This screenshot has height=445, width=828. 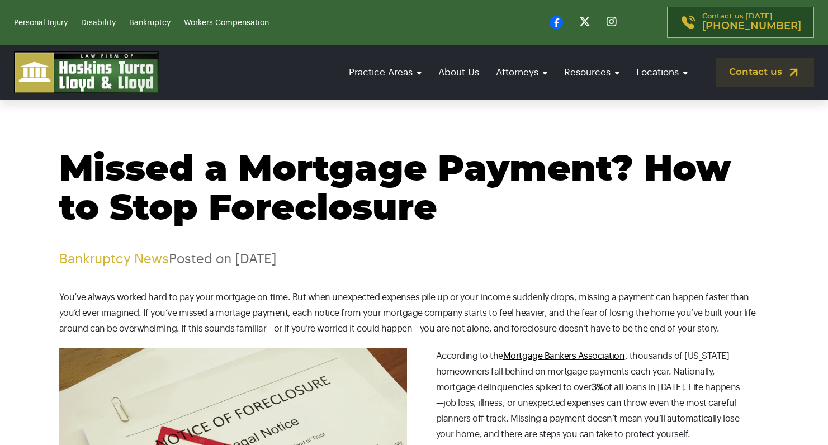 I want to click on a: Contact us, so click(x=765, y=72).